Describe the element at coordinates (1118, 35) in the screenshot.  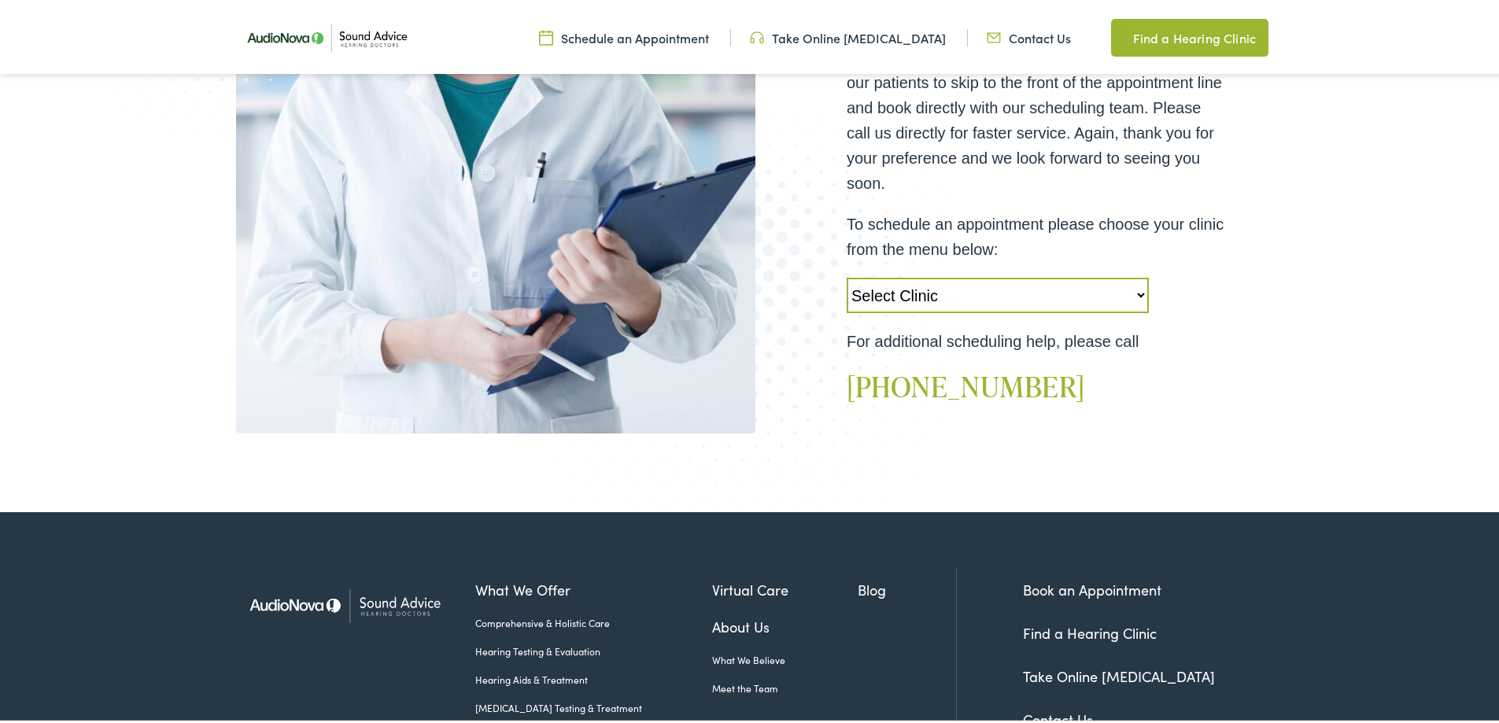
I see `img: Map pin icon in a unique green color, indicating location-related features or services.` at that location.